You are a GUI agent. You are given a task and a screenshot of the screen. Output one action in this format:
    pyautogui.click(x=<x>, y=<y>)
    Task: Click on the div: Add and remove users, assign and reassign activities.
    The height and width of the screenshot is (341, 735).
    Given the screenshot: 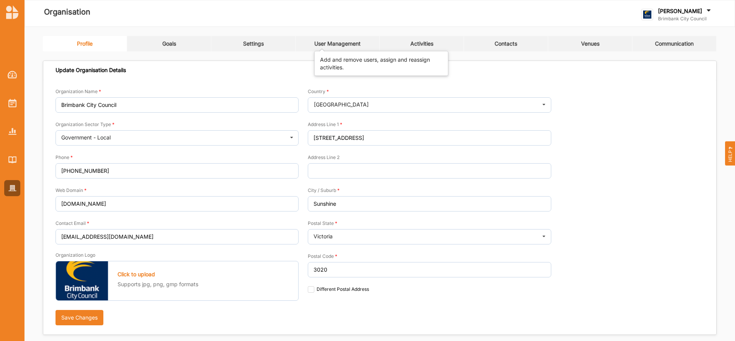 What is the action you would take?
    pyautogui.click(x=381, y=64)
    